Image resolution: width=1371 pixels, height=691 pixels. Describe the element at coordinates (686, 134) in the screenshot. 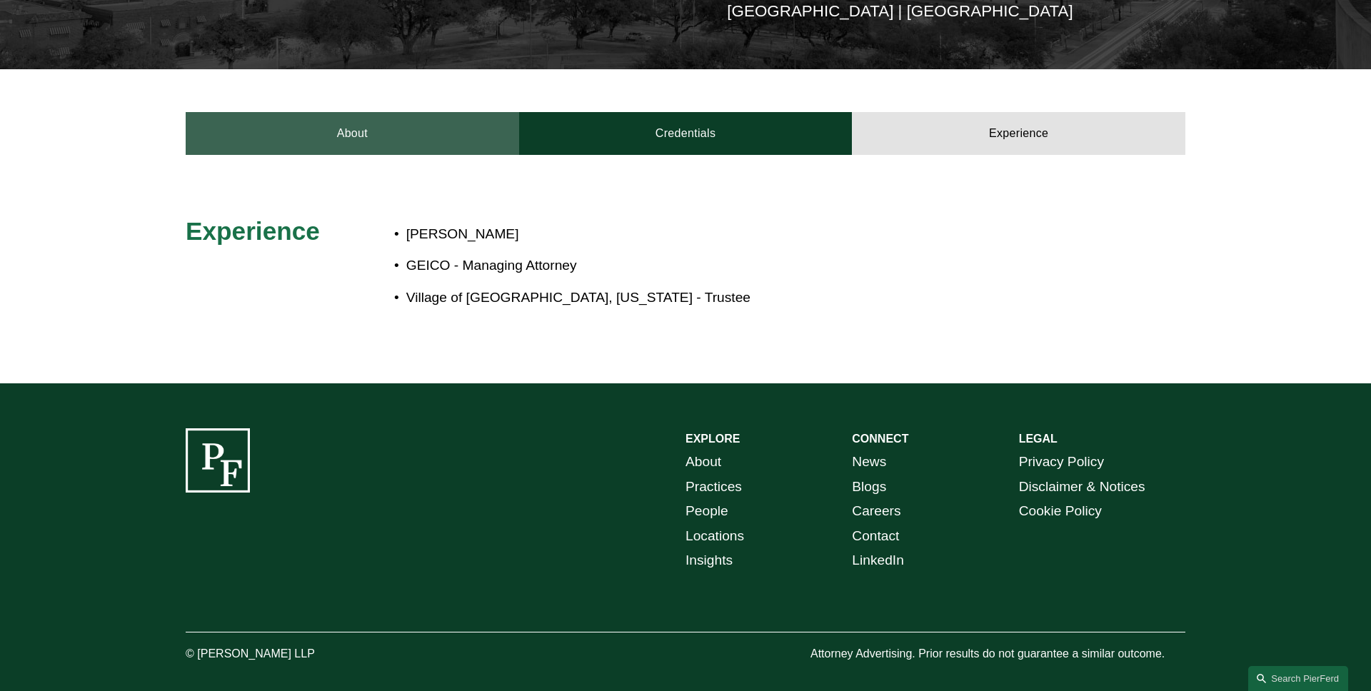

I see `a: Credentials` at that location.